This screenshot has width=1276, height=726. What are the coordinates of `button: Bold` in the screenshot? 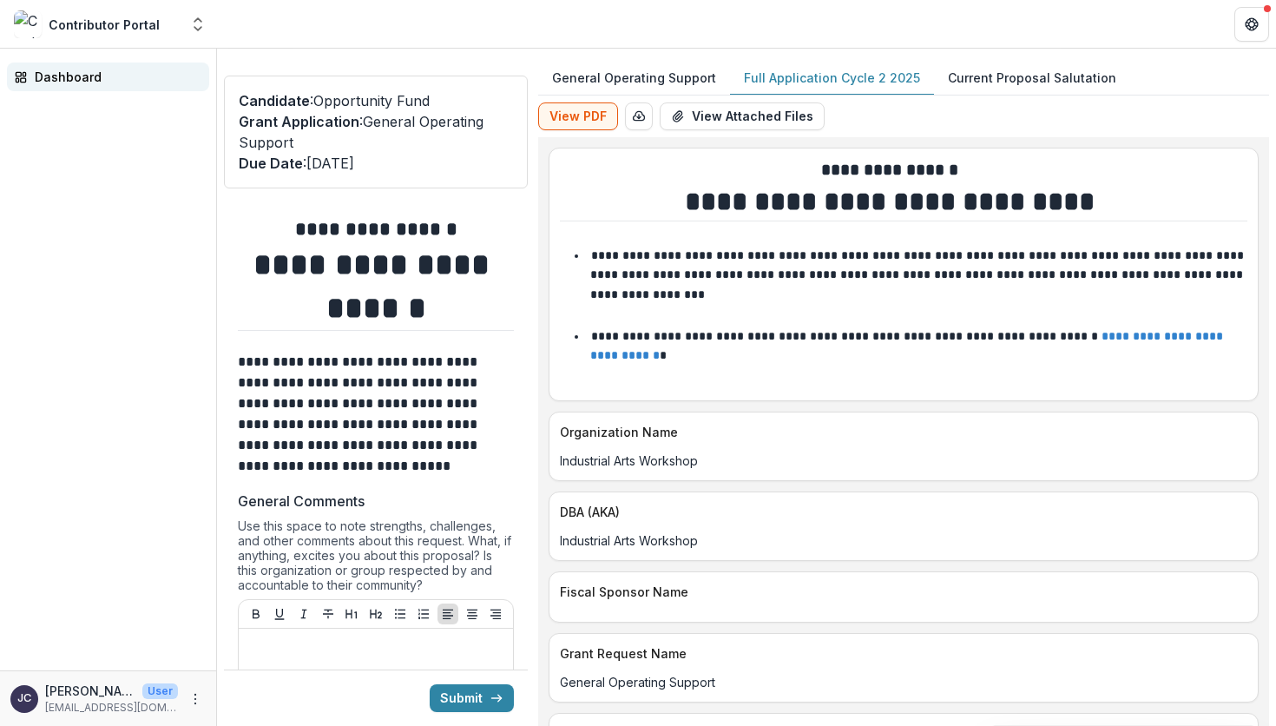 It's located at (256, 614).